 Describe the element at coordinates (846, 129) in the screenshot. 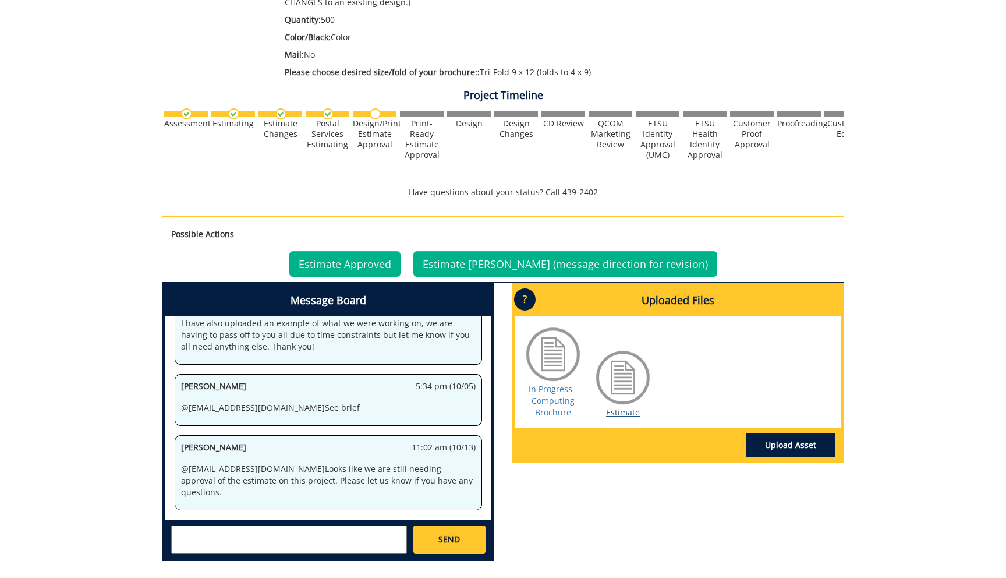

I see `div: Customer Edits` at that location.